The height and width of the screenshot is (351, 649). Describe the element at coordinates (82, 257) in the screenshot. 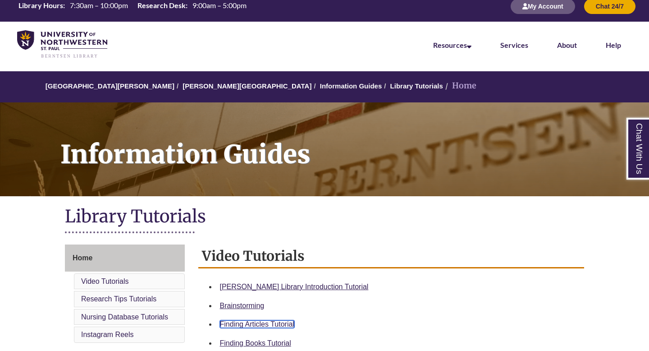

I see `span: Home` at that location.